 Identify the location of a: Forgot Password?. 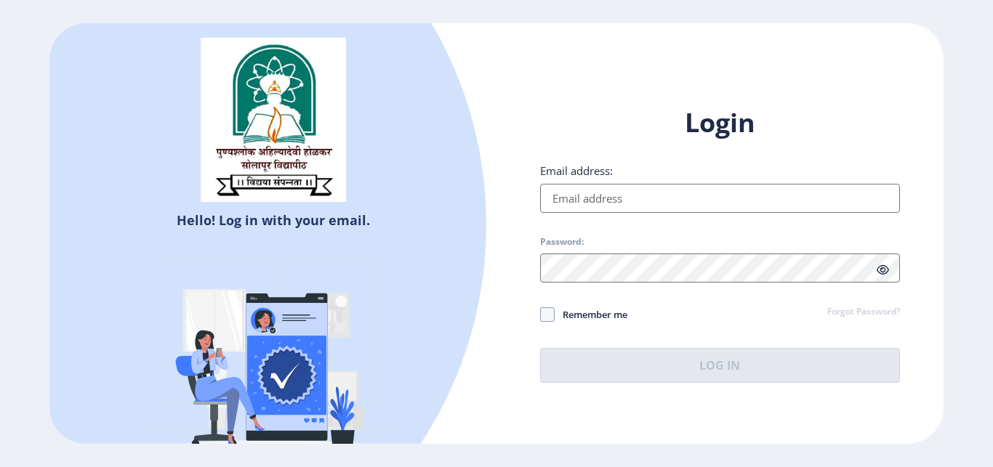
(864, 313).